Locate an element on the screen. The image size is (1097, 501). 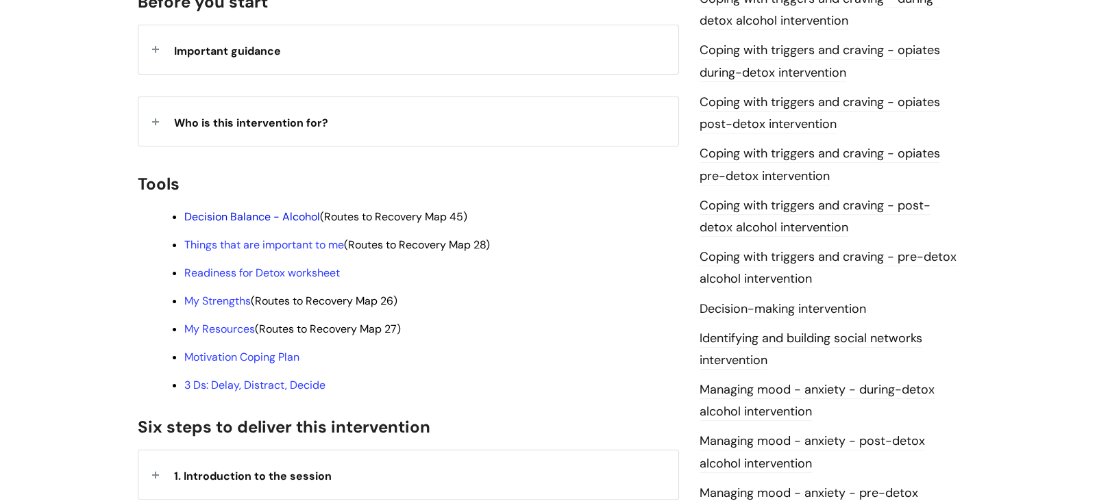
a: Decision Balance - Alcohol is located at coordinates (252, 216).